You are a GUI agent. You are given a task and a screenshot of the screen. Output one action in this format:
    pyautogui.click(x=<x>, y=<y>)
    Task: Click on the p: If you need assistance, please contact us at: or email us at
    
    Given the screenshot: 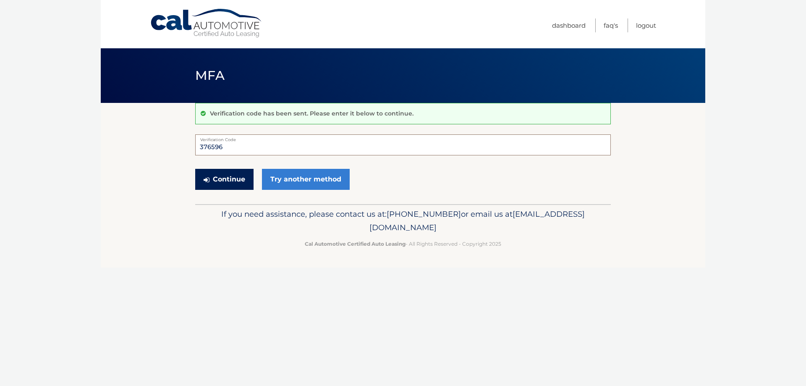 What is the action you would take?
    pyautogui.click(x=403, y=221)
    